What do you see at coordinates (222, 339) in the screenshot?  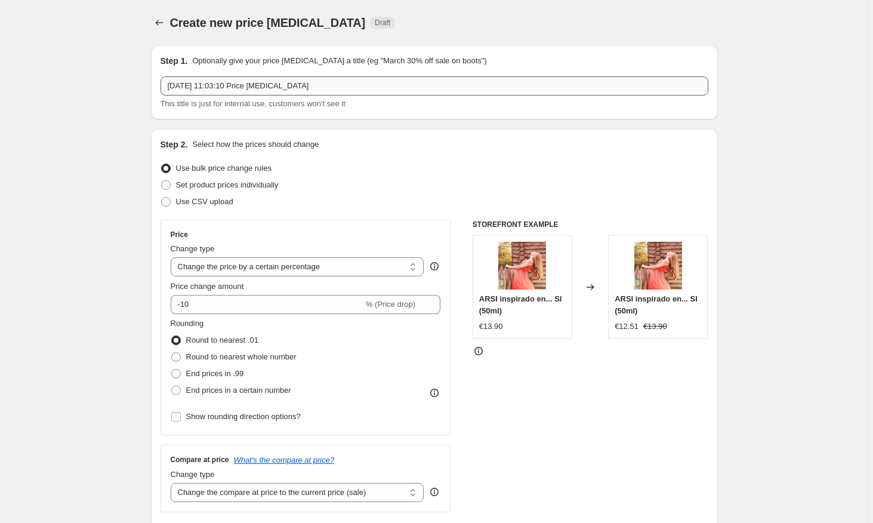 I see `span: Round to nearest .01` at bounding box center [222, 339].